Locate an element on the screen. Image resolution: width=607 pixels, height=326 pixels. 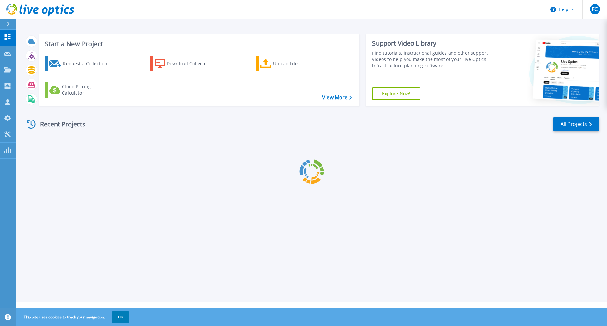
a: All Projects is located at coordinates (576, 124).